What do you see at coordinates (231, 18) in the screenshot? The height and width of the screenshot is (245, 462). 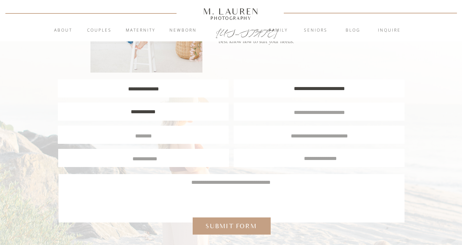 I see `div: Photography` at bounding box center [231, 18].